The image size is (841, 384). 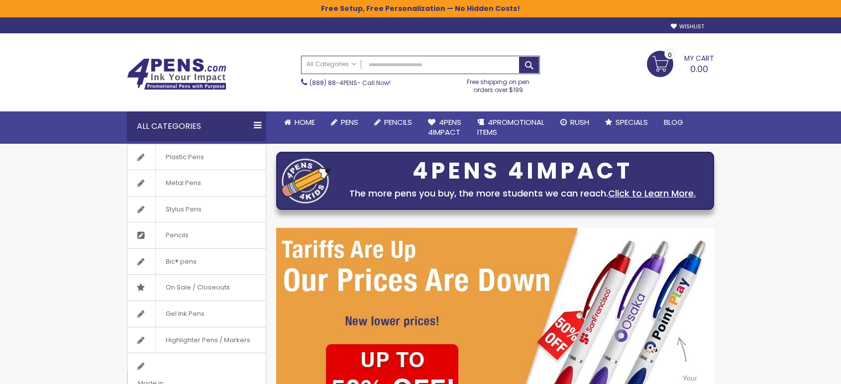 I want to click on span: Stylus Pens, so click(x=183, y=210).